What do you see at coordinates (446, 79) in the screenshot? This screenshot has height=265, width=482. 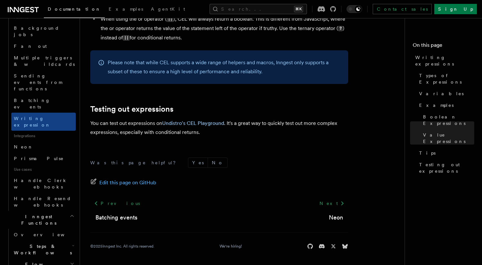 I see `a: Types of Expressions` at bounding box center [446, 79].